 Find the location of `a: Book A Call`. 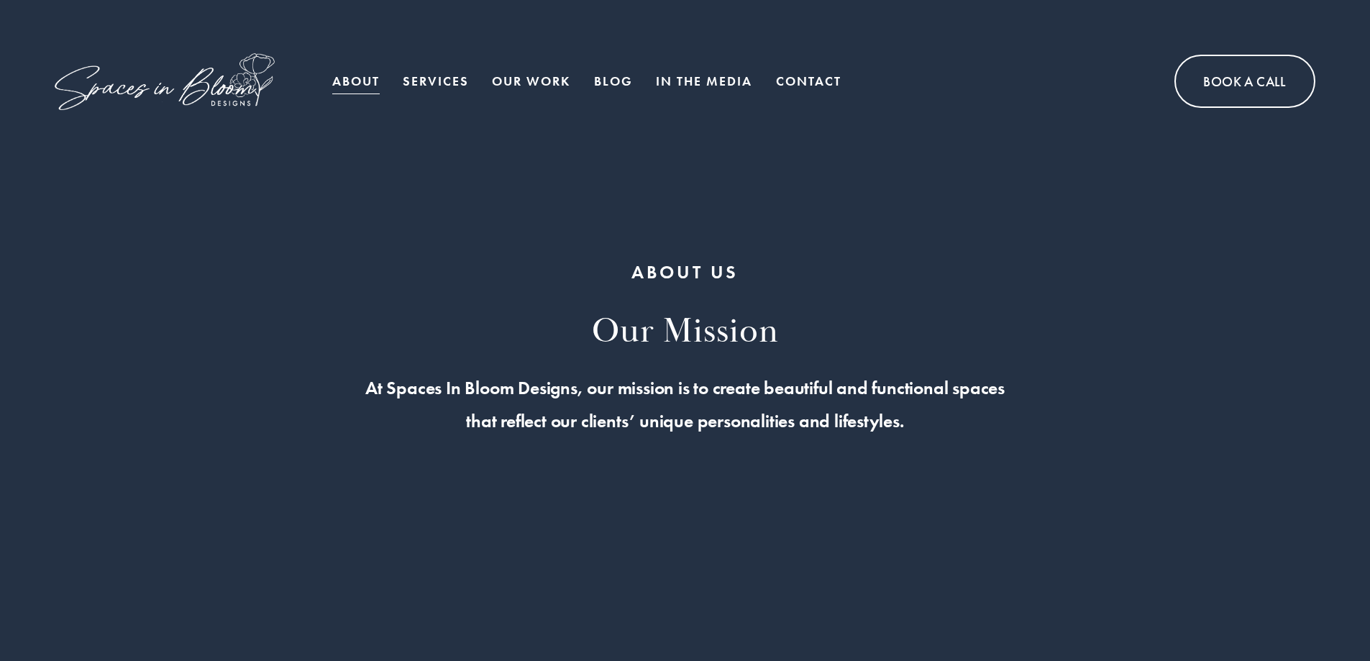

a: Book A Call is located at coordinates (1244, 81).